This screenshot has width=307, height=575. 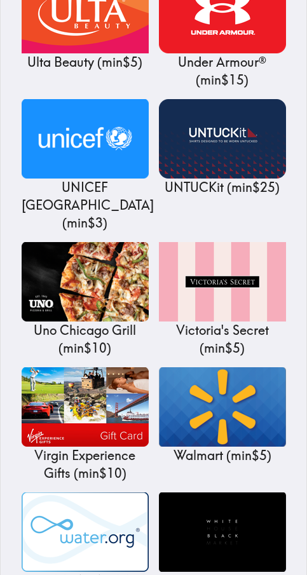 I want to click on img: Water.org, so click(x=85, y=532).